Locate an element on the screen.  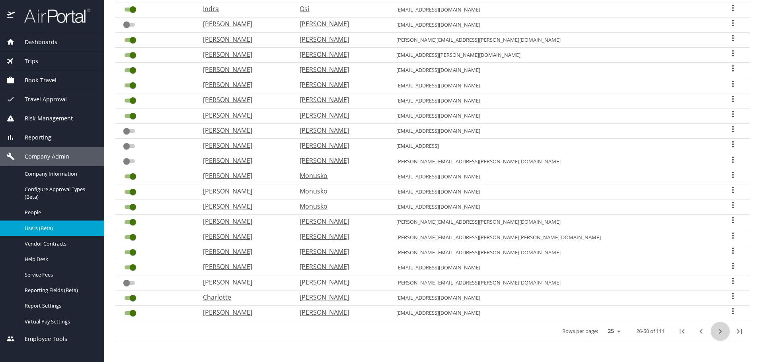
span: Report Settings is located at coordinates (60, 306).